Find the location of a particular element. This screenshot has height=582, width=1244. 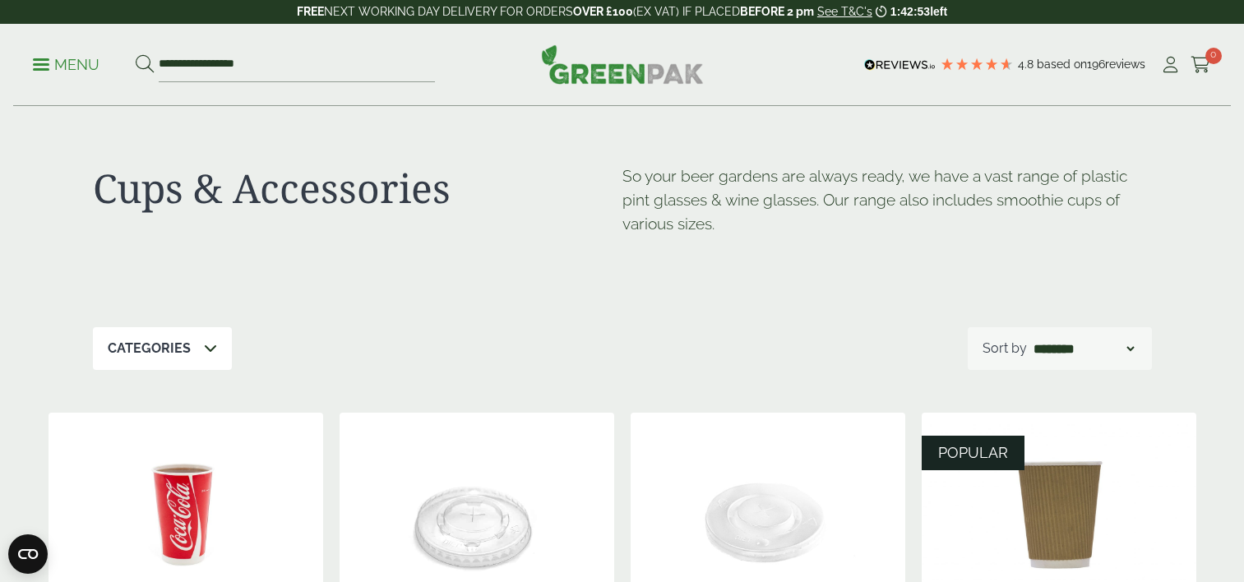

select: Shop order is located at coordinates (1084, 349).